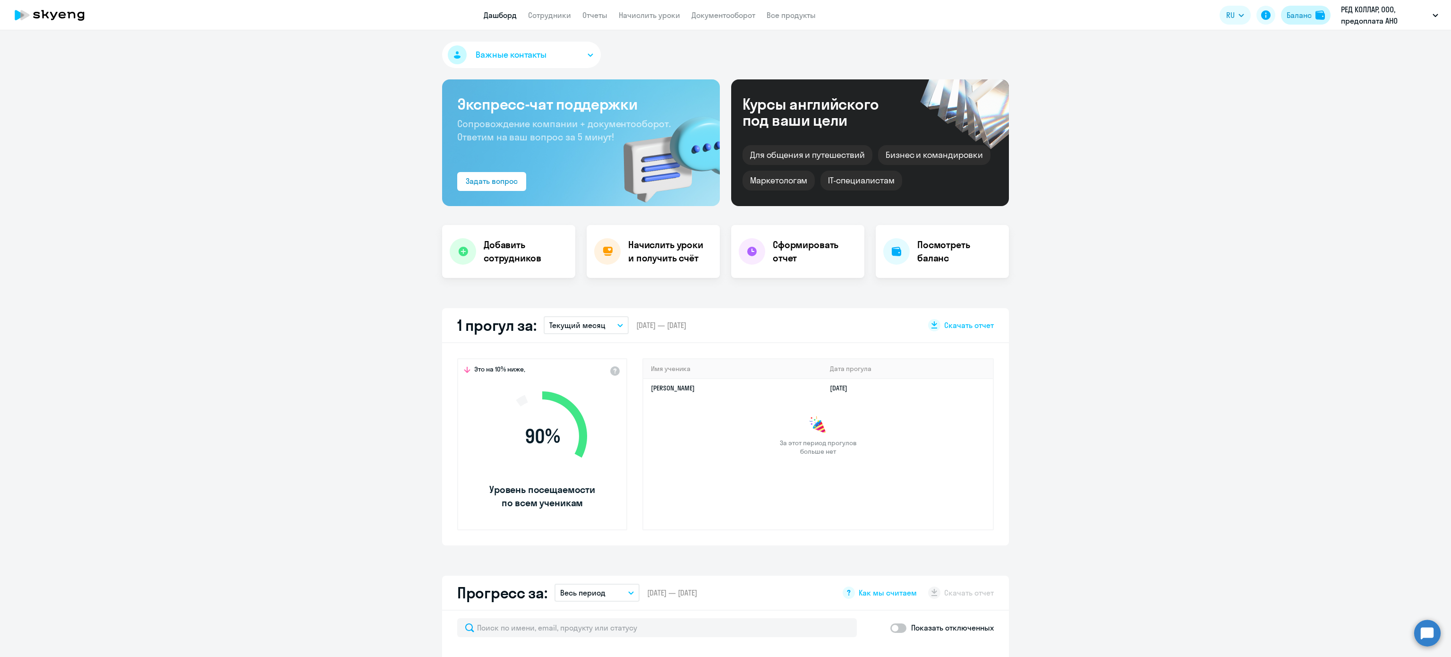  What do you see at coordinates (807, 155) in the screenshot?
I see `div: Для общения и путешествий` at bounding box center [807, 155].